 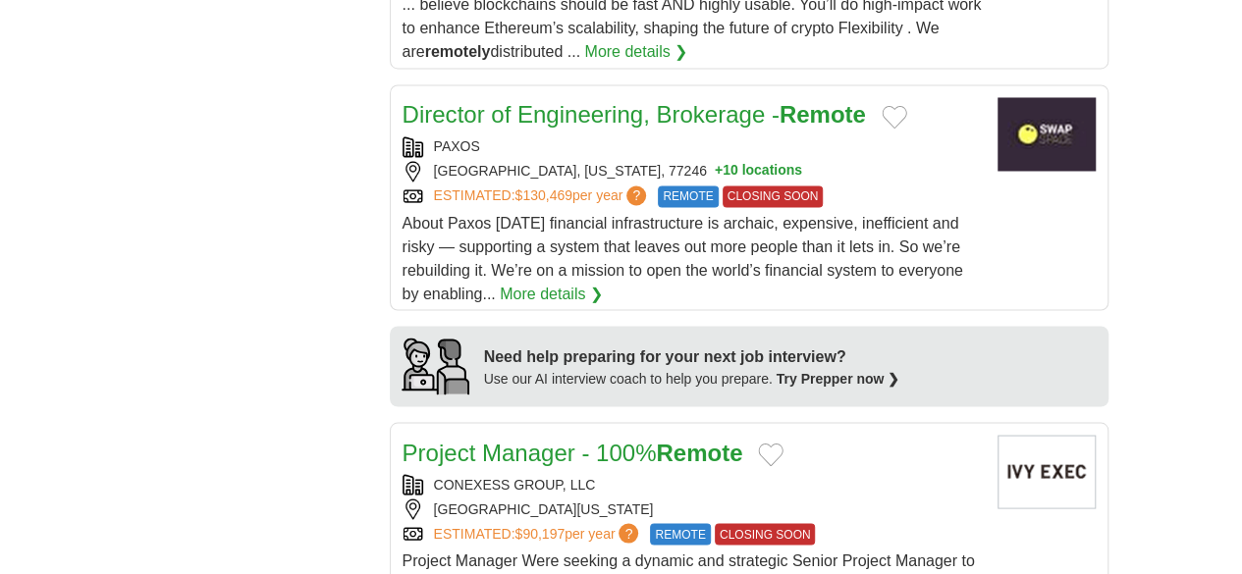 What do you see at coordinates (634, 114) in the screenshot?
I see `a: Director of Engineering, Brokerage -Remote` at bounding box center [634, 114].